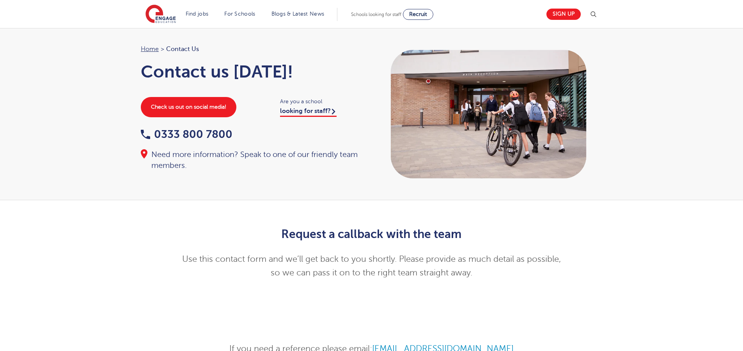 This screenshot has height=351, width=743. I want to click on span: Schools looking for staff, so click(376, 14).